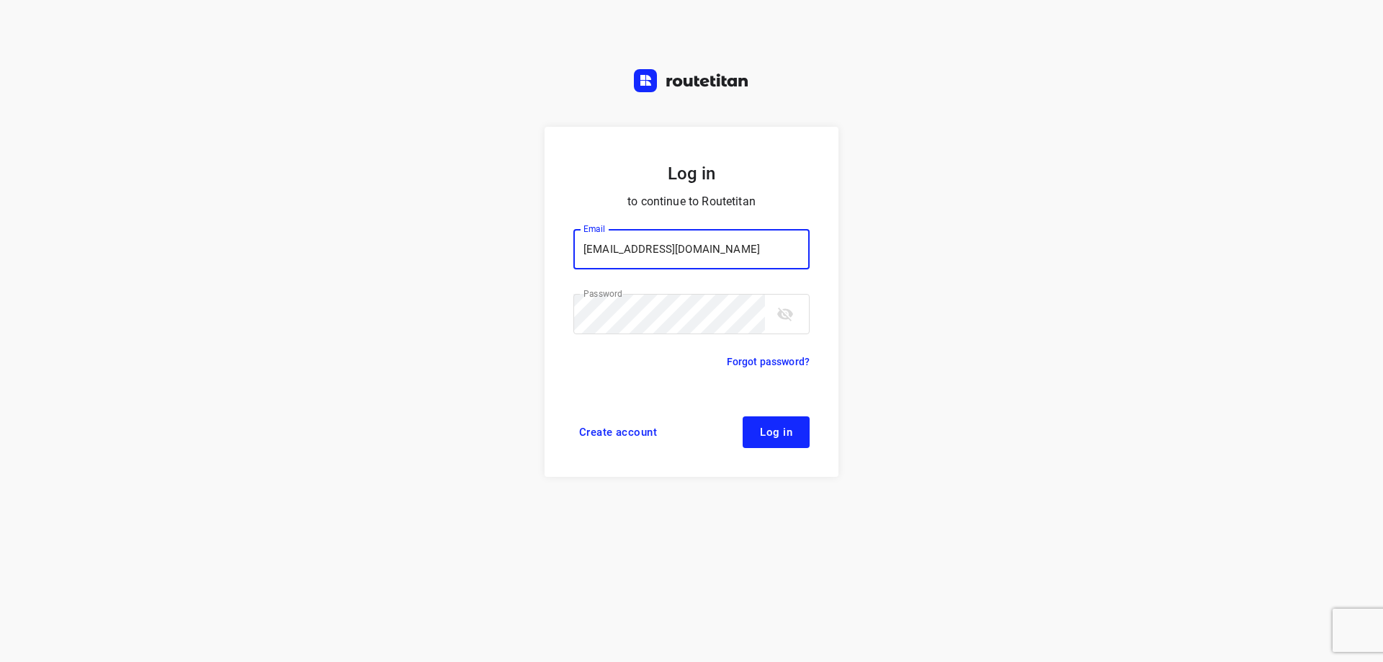  What do you see at coordinates (618, 432) in the screenshot?
I see `span: Create account` at bounding box center [618, 432].